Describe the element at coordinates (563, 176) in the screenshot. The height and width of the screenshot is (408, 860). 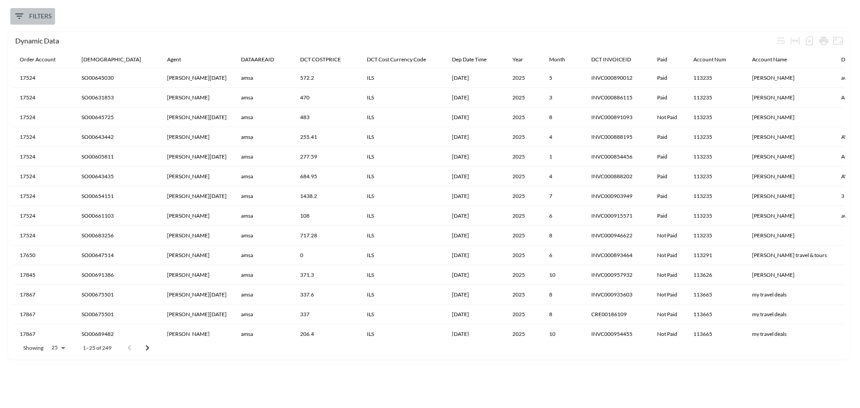
I see `th: 4` at that location.